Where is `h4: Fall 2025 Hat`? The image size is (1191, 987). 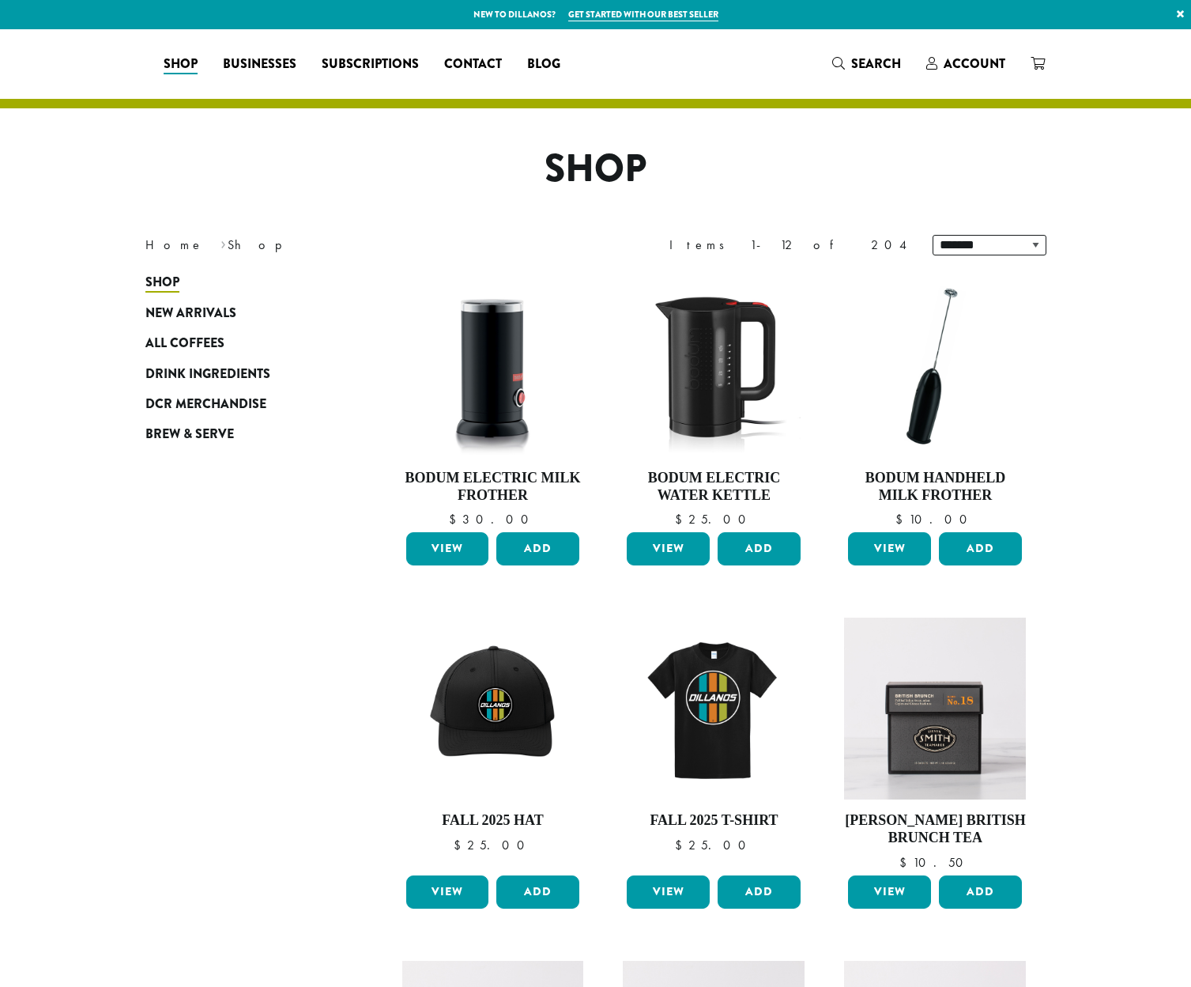
h4: Fall 2025 Hat is located at coordinates (493, 821).